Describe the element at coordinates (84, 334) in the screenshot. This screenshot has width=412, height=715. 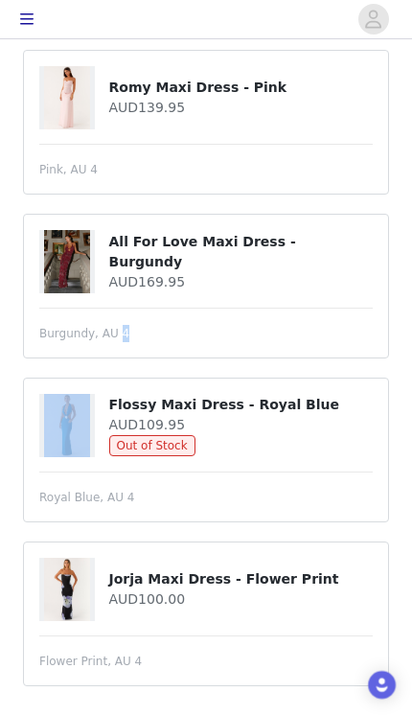
I see `span: Burgundy, AU 4` at that location.